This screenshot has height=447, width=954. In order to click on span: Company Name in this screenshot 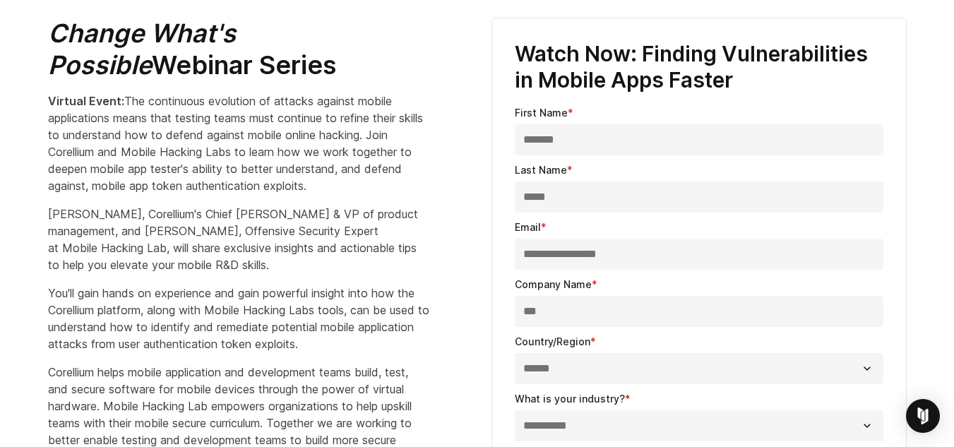, I will do `click(553, 284)`.